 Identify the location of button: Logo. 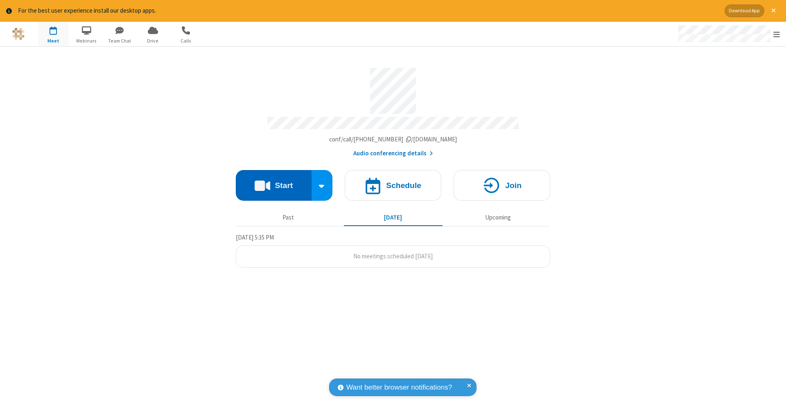
(18, 34).